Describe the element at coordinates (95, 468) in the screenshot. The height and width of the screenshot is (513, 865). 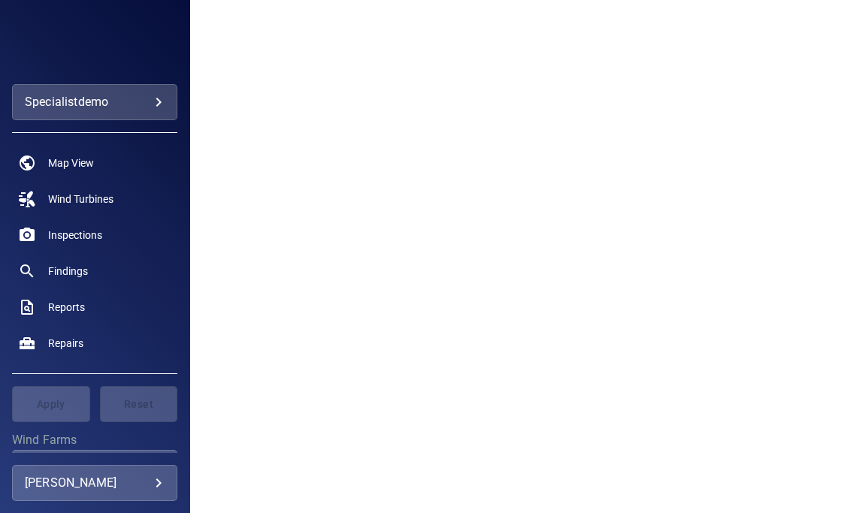
I see `div: Wind Farms` at that location.